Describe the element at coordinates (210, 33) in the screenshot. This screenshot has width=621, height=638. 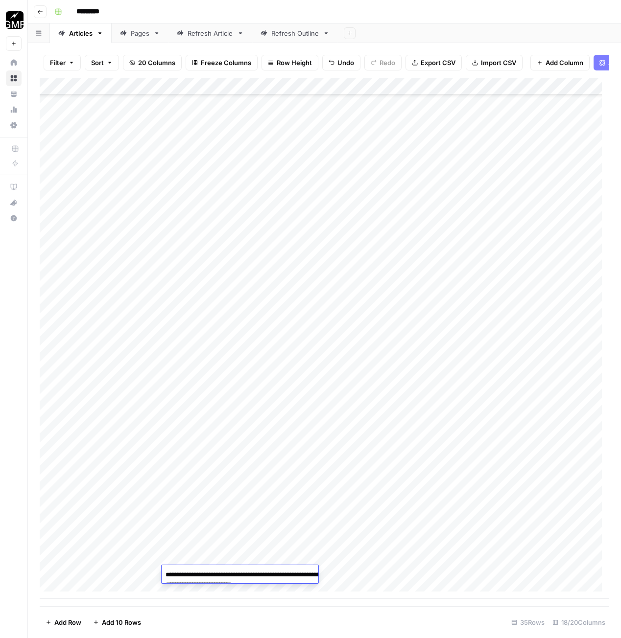
I see `a: Refresh Article` at that location.